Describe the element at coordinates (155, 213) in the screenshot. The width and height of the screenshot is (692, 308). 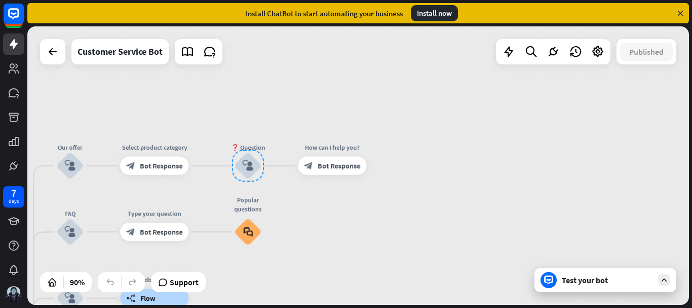
I see `div: Type your question` at that location.